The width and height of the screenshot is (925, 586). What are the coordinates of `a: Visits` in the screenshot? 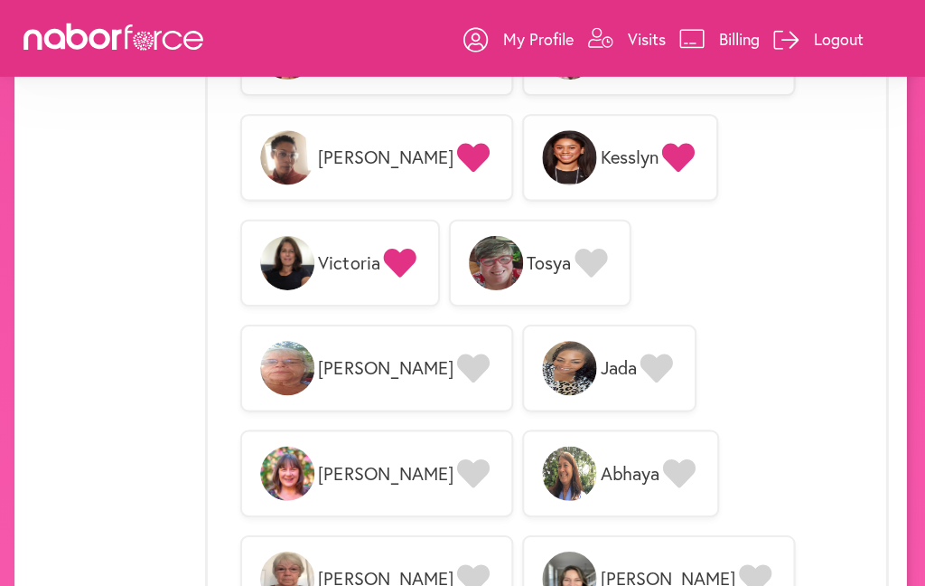 It's located at (628, 39).